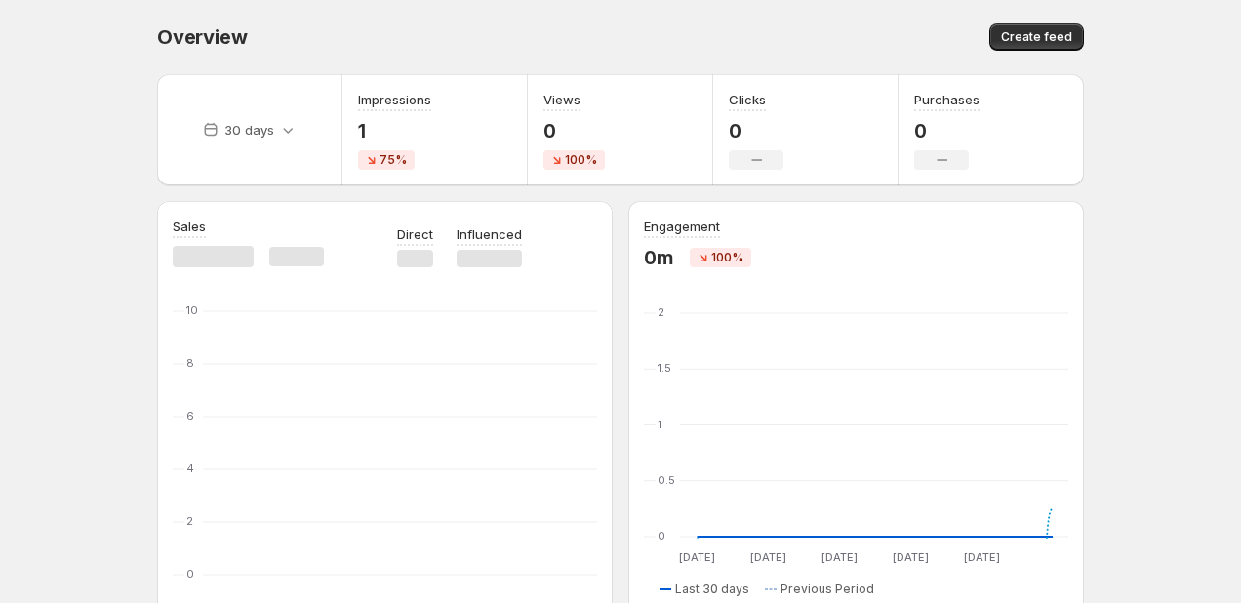 This screenshot has height=603, width=1241. I want to click on text: 1, so click(659, 424).